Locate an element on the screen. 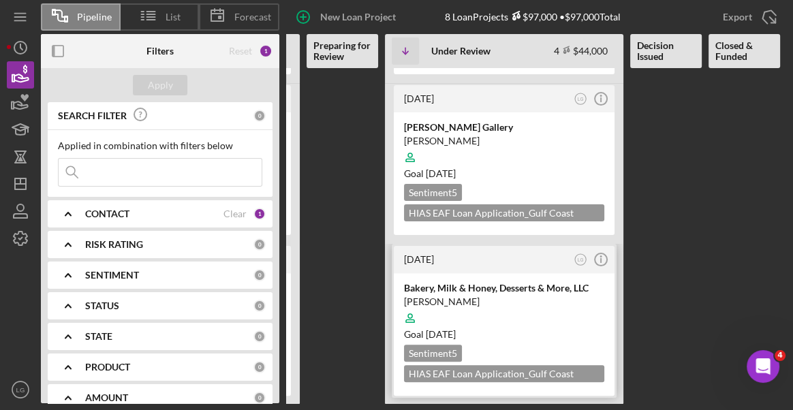 This screenshot has height=410, width=793. b: Under Review is located at coordinates (460, 51).